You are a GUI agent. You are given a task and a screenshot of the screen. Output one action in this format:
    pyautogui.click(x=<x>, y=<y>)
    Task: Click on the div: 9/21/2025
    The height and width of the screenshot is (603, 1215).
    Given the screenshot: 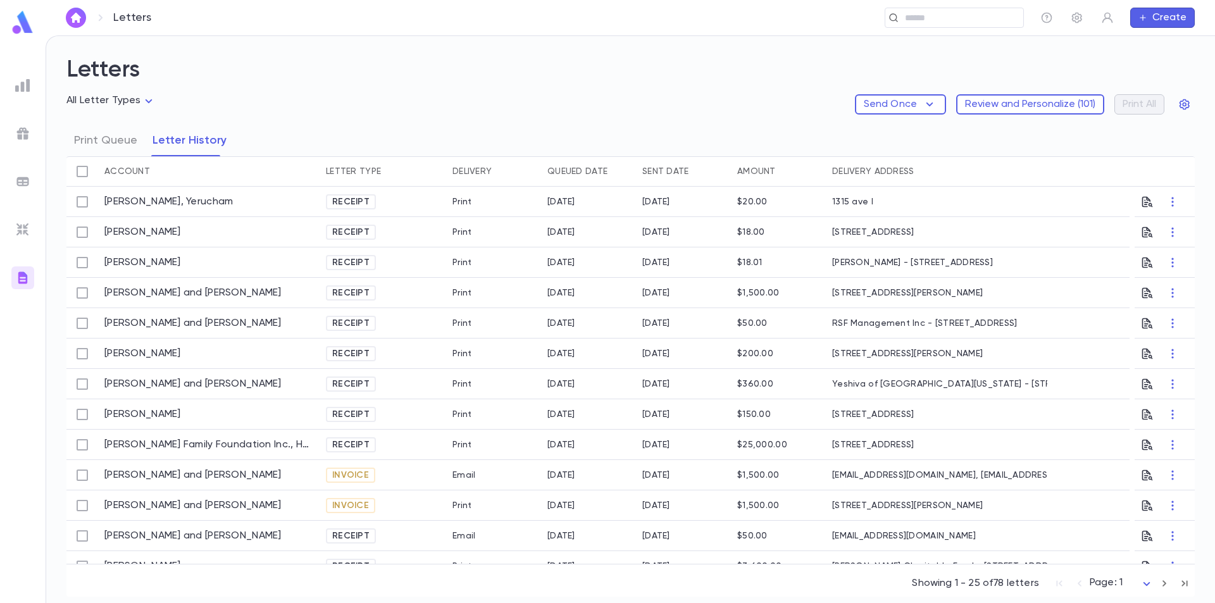 What is the action you would take?
    pyautogui.click(x=561, y=384)
    